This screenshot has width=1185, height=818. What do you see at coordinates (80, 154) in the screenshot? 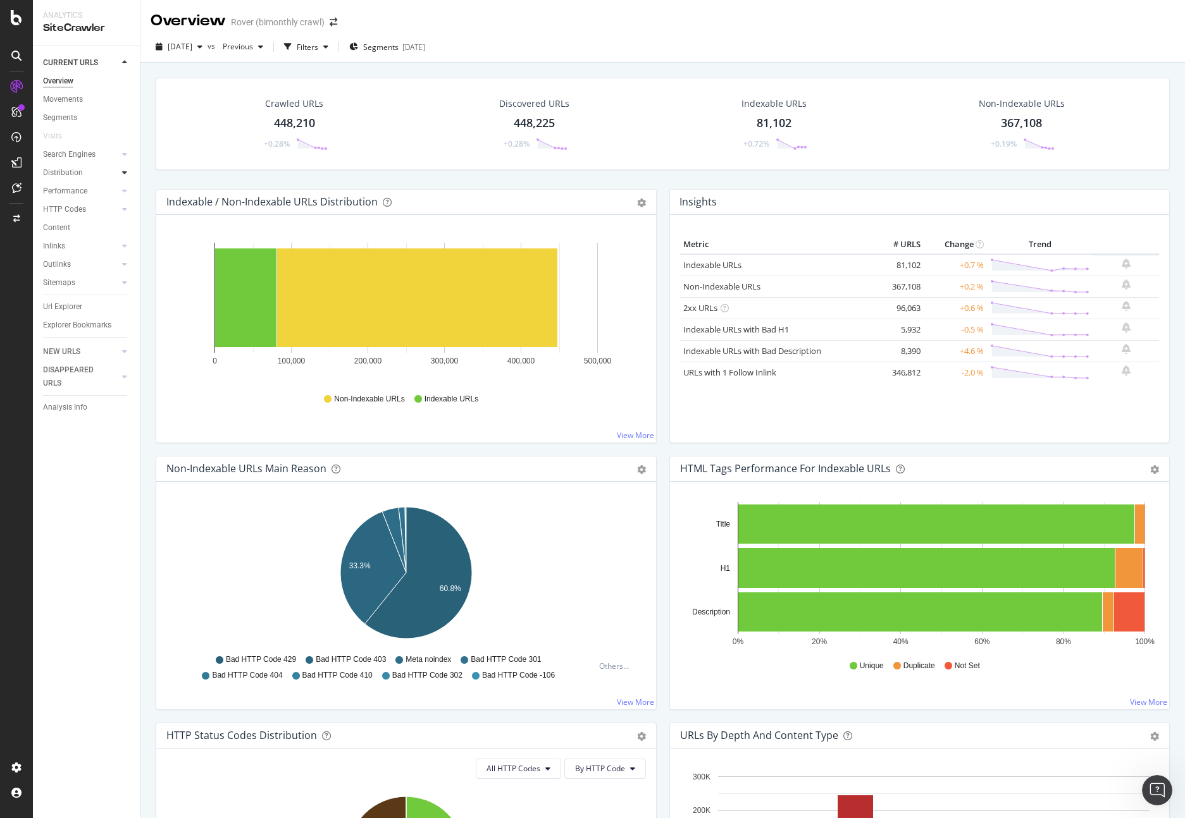
I see `a: Search Engines` at bounding box center [80, 154].